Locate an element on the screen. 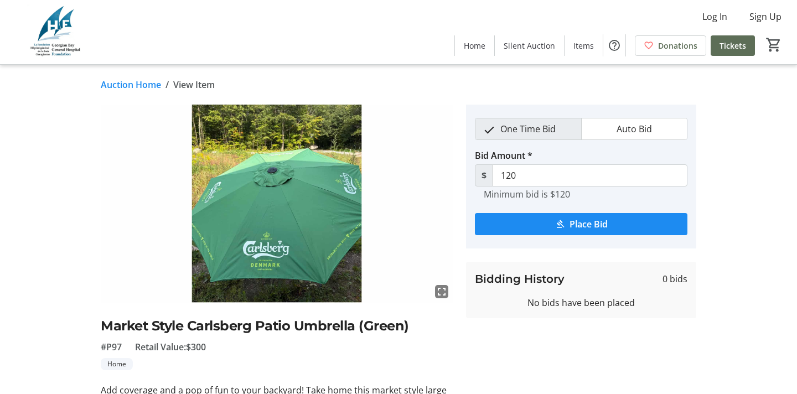 The image size is (797, 394). h3: Bidding History is located at coordinates (520, 279).